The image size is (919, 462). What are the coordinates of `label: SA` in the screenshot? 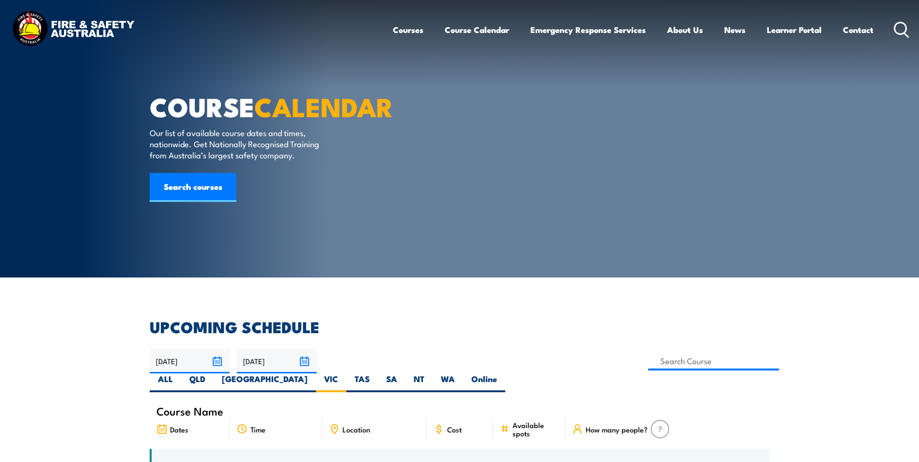 It's located at (391, 383).